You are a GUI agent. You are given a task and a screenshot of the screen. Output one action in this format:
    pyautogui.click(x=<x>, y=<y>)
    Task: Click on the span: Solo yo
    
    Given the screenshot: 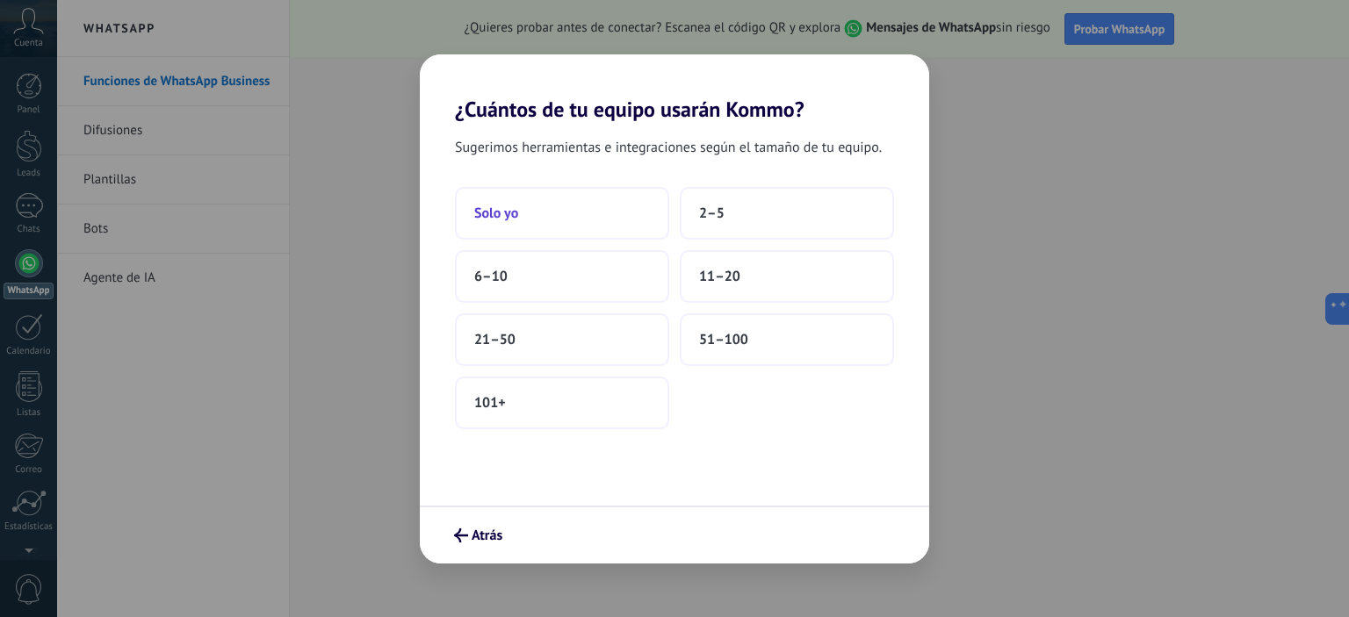 What is the action you would take?
    pyautogui.click(x=496, y=213)
    